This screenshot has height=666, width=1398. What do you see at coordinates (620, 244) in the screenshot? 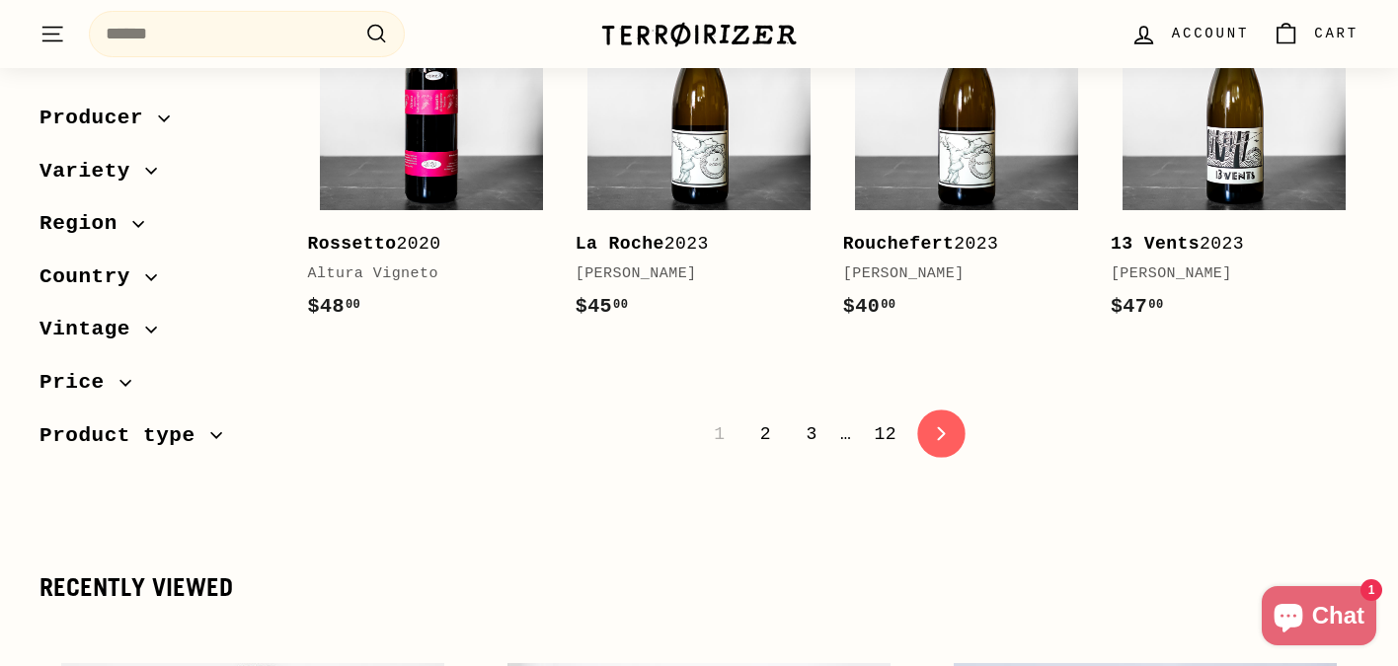
I see `b: La Roche` at bounding box center [620, 244].